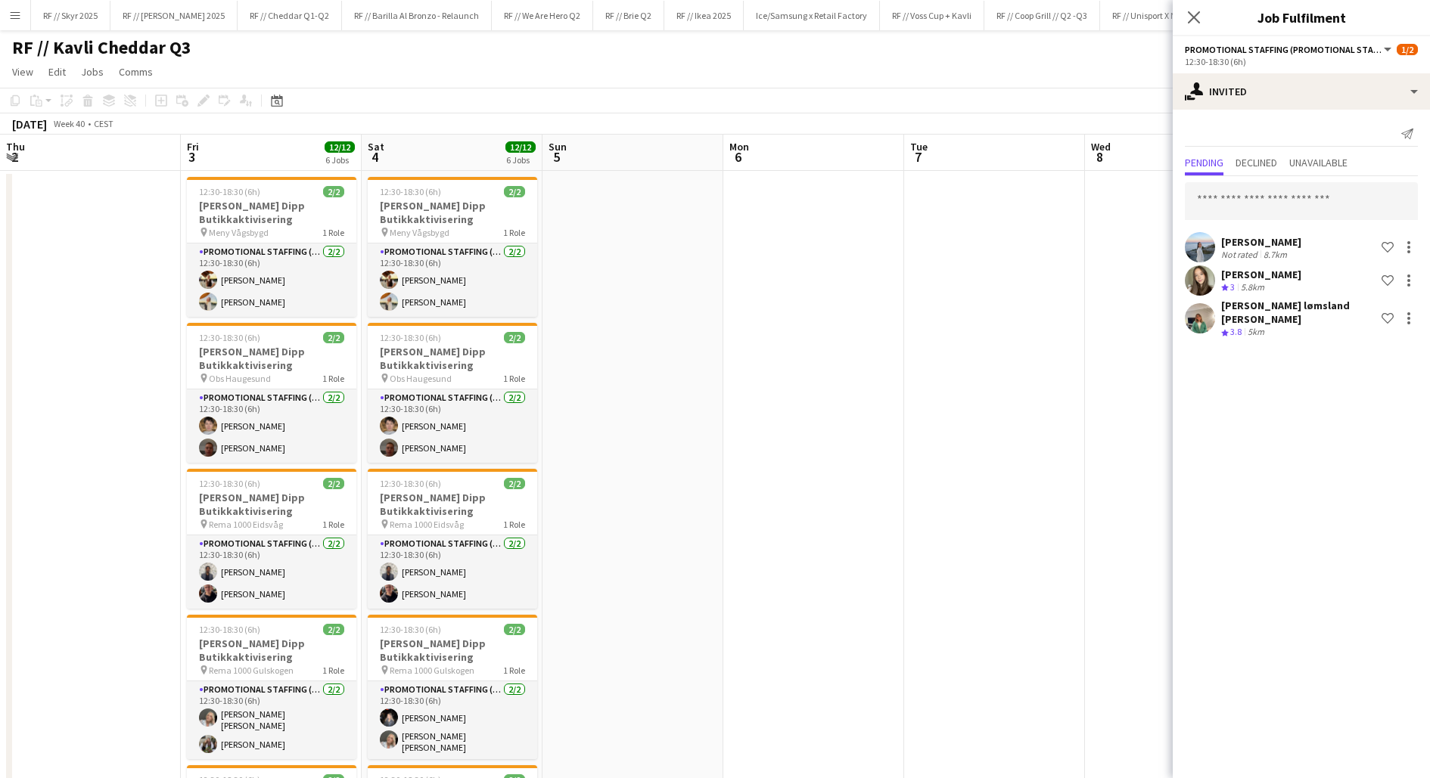 The height and width of the screenshot is (778, 1430). What do you see at coordinates (1275, 254) in the screenshot?
I see `div: 8.7km` at bounding box center [1275, 254].